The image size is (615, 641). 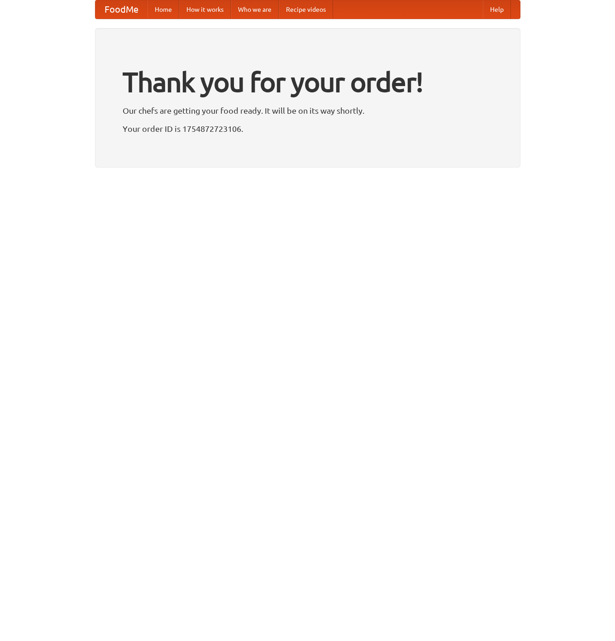 I want to click on a: Home, so click(x=163, y=10).